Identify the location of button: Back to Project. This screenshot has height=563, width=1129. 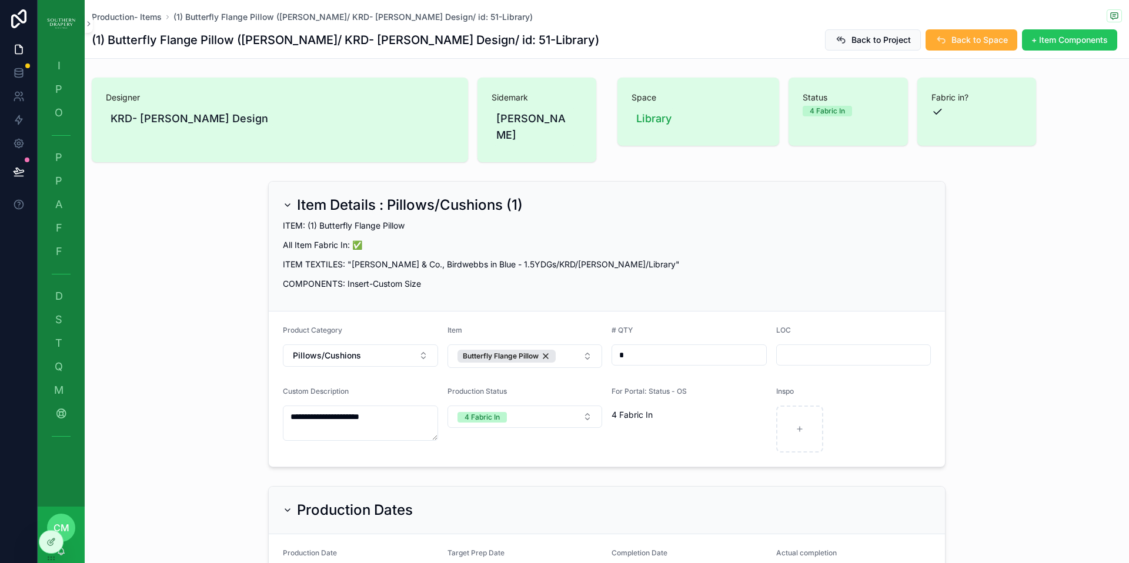
(872, 40).